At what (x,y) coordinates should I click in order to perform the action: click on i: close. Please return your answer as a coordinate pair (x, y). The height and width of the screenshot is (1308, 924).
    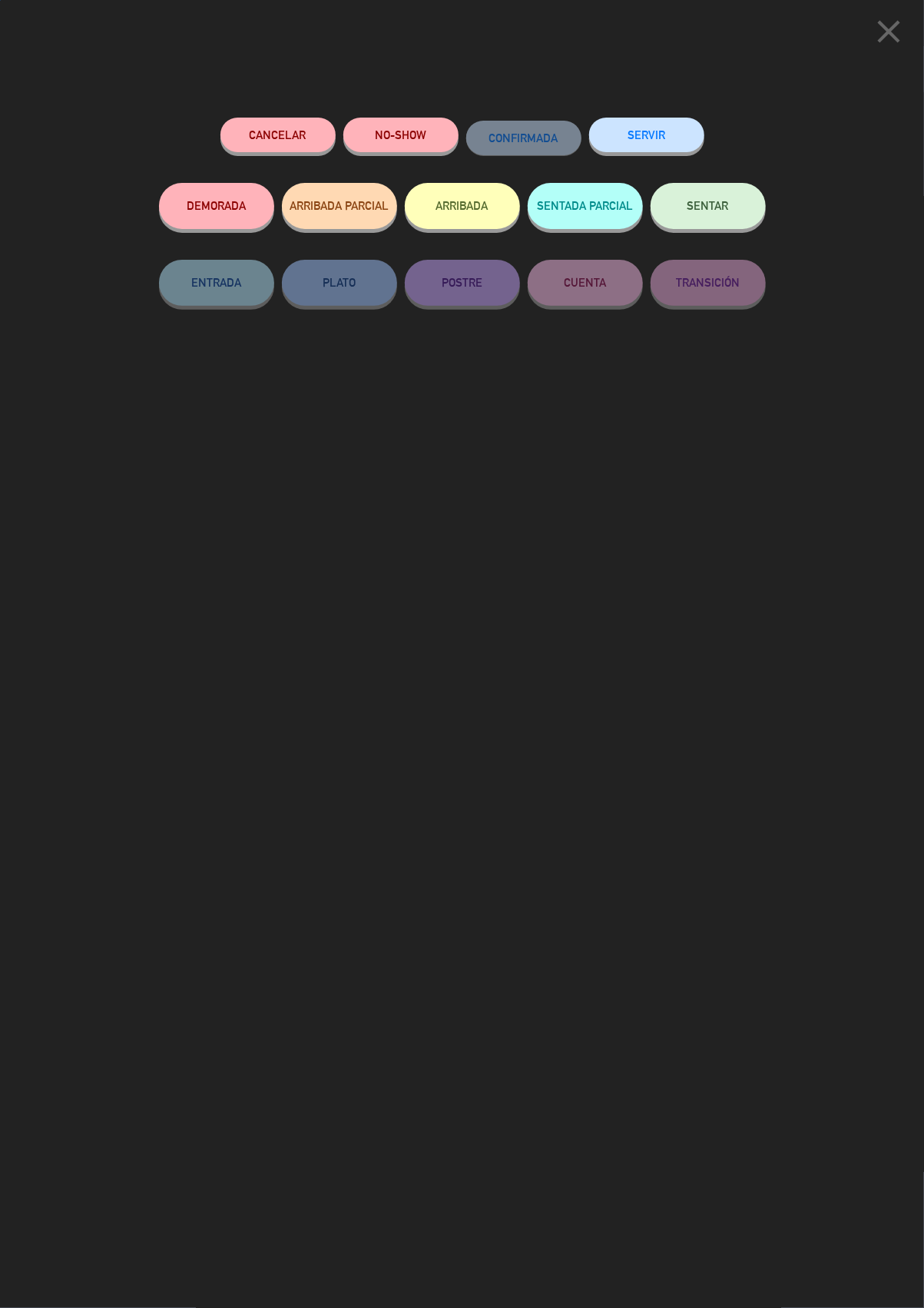
    Looking at the image, I should click on (889, 31).